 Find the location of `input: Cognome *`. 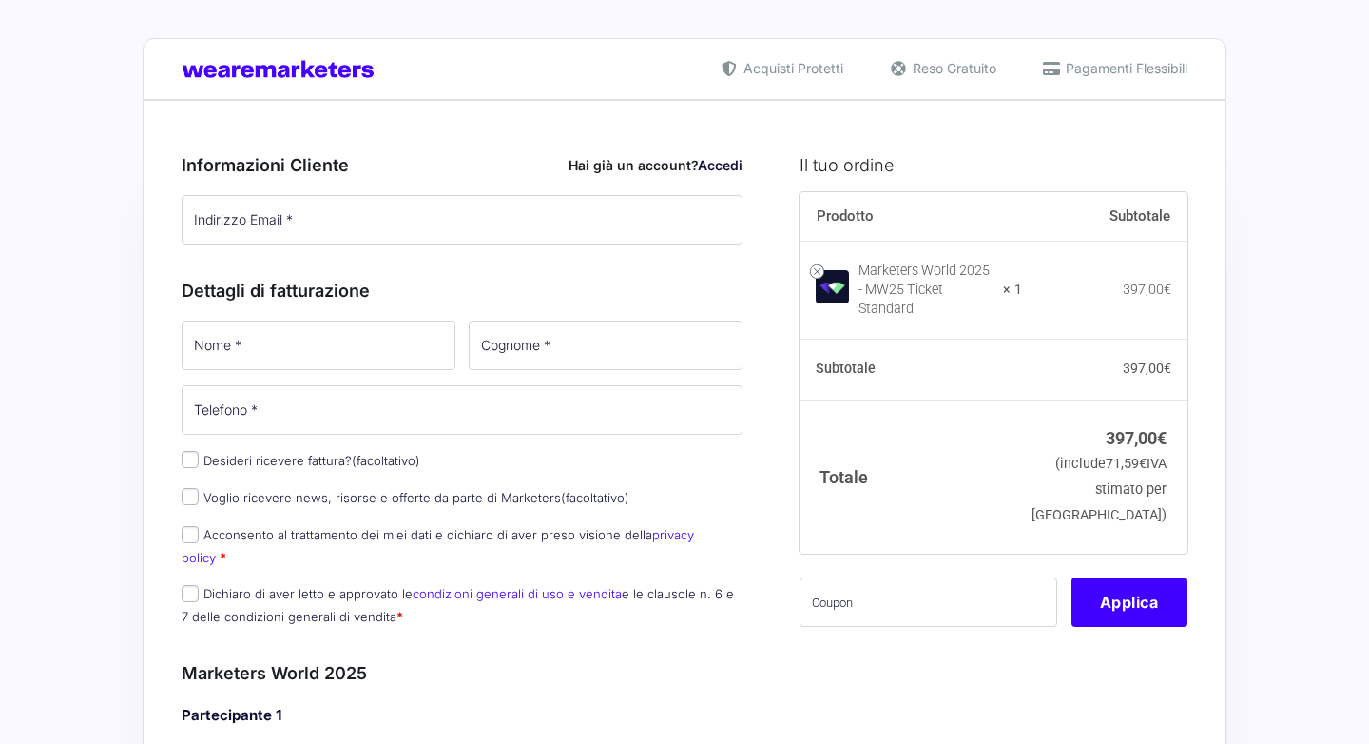

input: Cognome * is located at coordinates (606, 345).